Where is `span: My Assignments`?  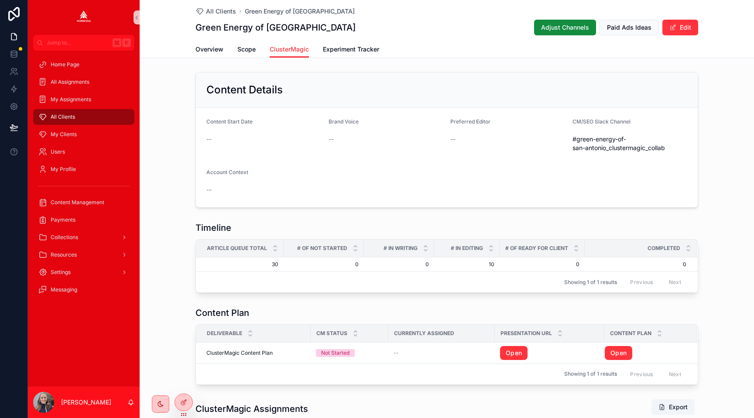
span: My Assignments is located at coordinates (71, 99).